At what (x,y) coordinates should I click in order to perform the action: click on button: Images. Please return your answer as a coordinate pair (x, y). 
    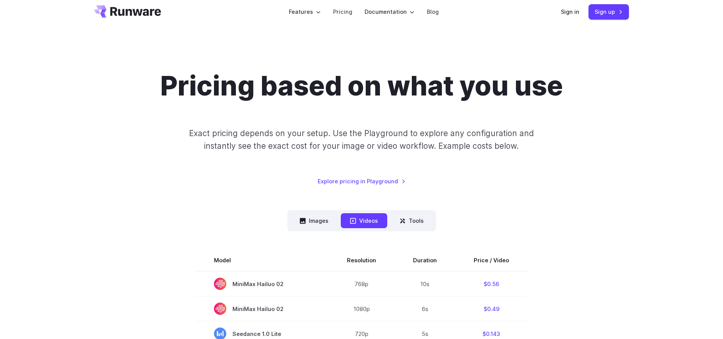
    Looking at the image, I should click on (314, 221).